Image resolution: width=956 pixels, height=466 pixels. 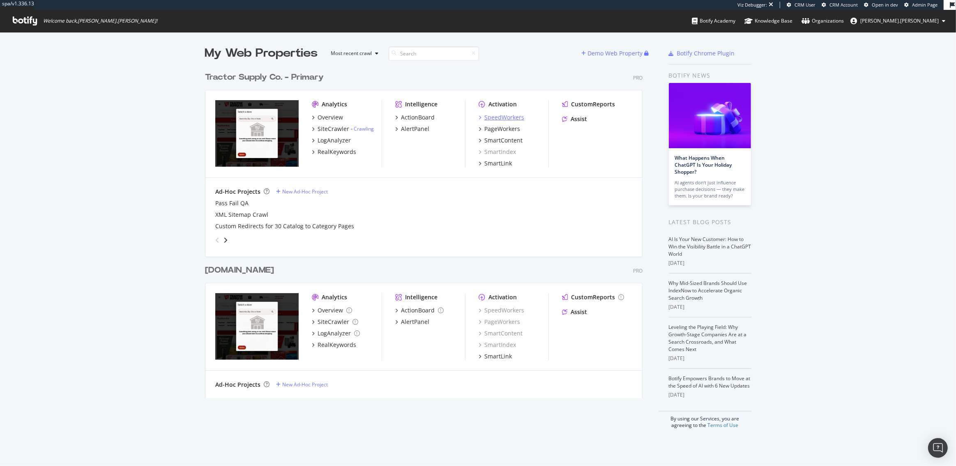 What do you see at coordinates (881, 5) in the screenshot?
I see `a: Open in dev` at bounding box center [881, 5].